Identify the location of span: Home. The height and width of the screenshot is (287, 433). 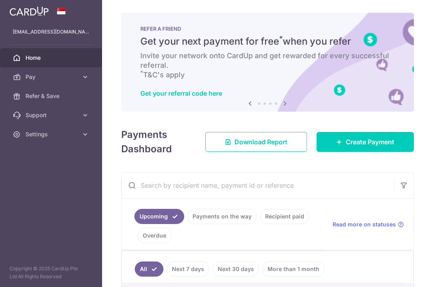
(52, 58).